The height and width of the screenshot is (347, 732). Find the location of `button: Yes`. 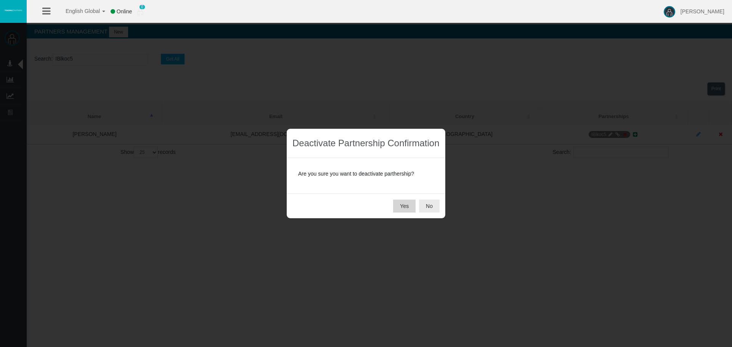

button: Yes is located at coordinates (404, 206).